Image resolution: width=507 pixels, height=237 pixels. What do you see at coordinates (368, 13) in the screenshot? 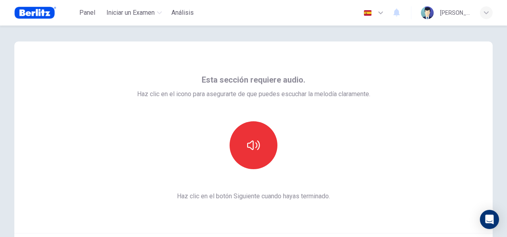
I see `img: es` at bounding box center [368, 13].